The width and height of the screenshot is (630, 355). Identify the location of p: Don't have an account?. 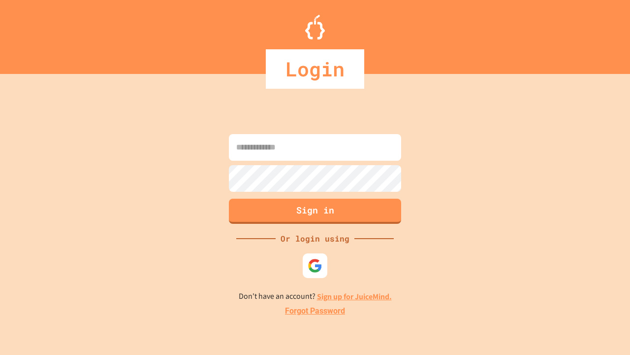
(315, 296).